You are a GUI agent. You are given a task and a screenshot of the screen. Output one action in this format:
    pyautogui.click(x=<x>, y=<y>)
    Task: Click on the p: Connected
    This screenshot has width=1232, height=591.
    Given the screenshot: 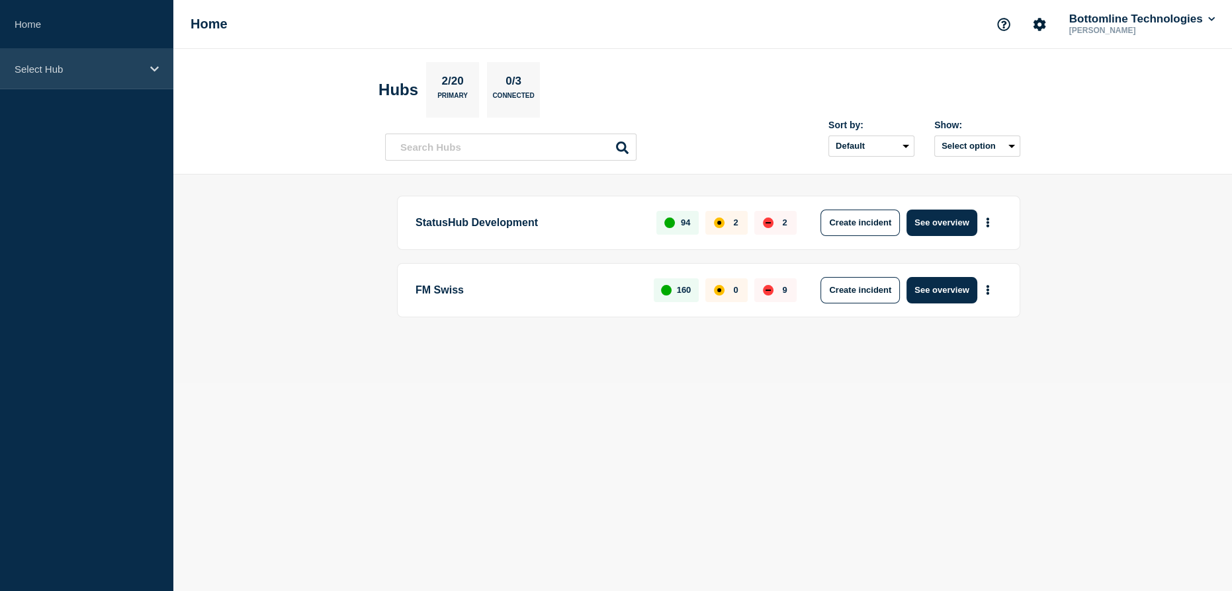 What is the action you would take?
    pyautogui.click(x=513, y=99)
    